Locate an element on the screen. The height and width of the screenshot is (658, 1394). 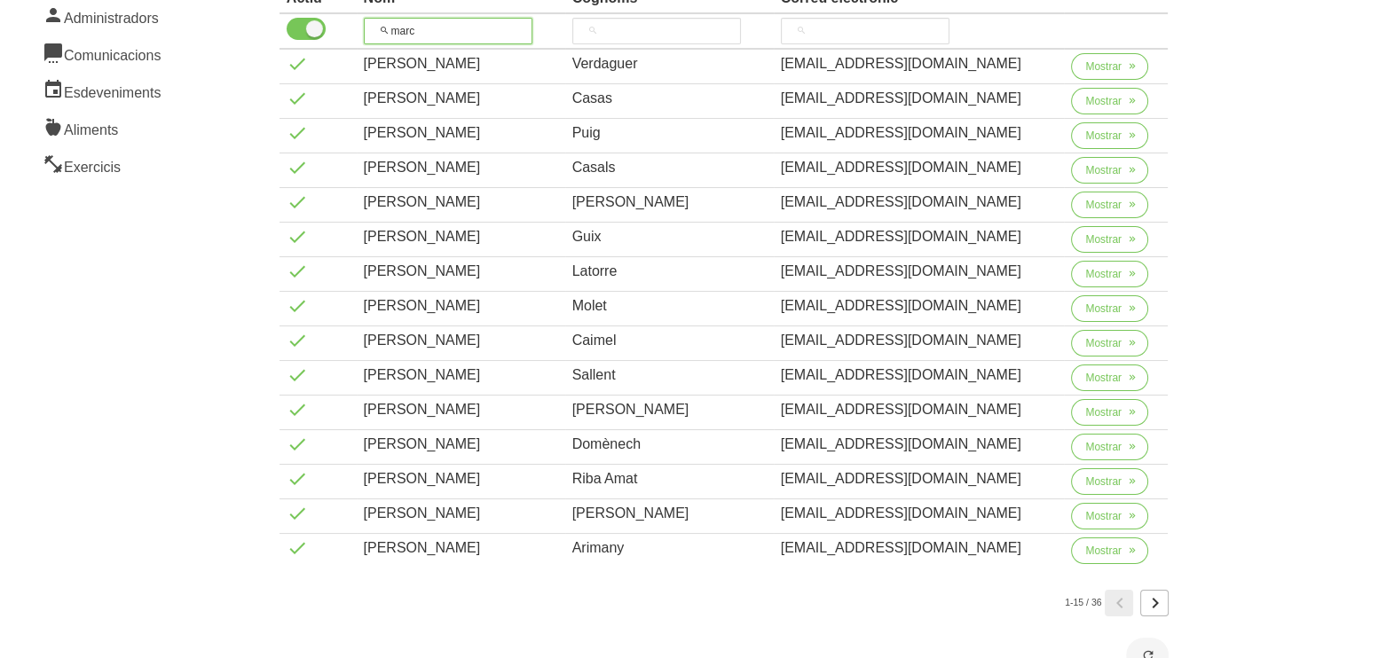
a: Page 2. is located at coordinates (1154, 603).